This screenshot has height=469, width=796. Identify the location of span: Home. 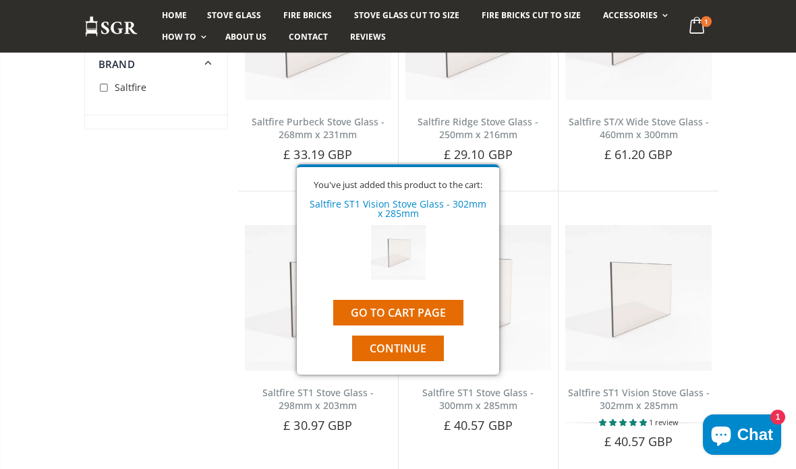
(174, 15).